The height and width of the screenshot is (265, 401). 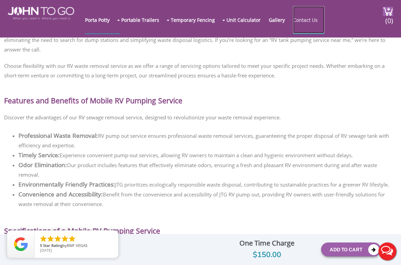 What do you see at coordinates (204, 155) in the screenshot?
I see `li: Experience convenient pump-out services, allowing RV owners to maintain a clean and hygienic envi...` at bounding box center [204, 155].